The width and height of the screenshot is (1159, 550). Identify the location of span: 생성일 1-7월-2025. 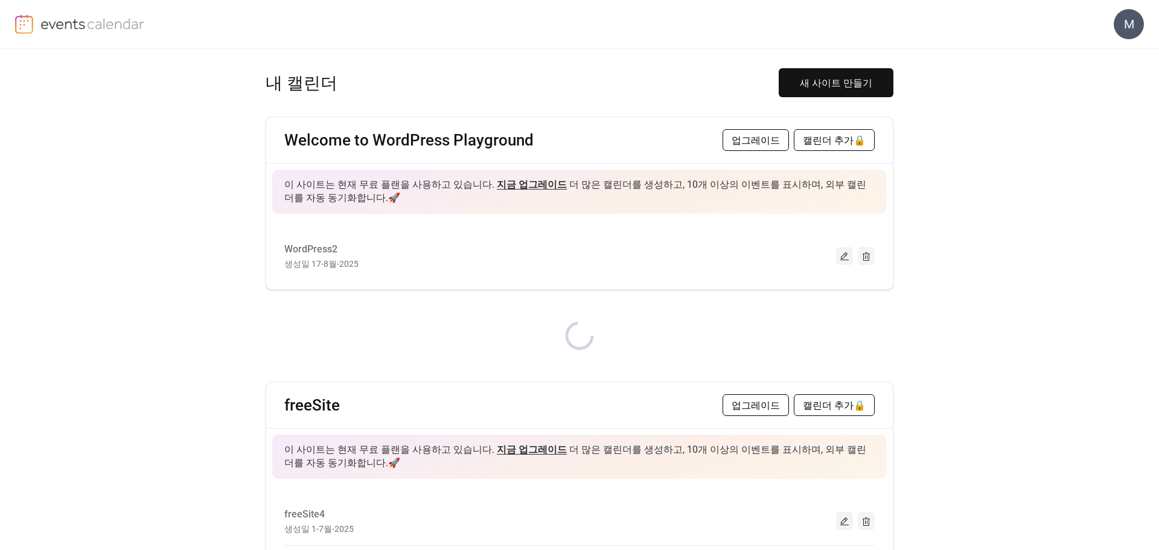
(319, 529).